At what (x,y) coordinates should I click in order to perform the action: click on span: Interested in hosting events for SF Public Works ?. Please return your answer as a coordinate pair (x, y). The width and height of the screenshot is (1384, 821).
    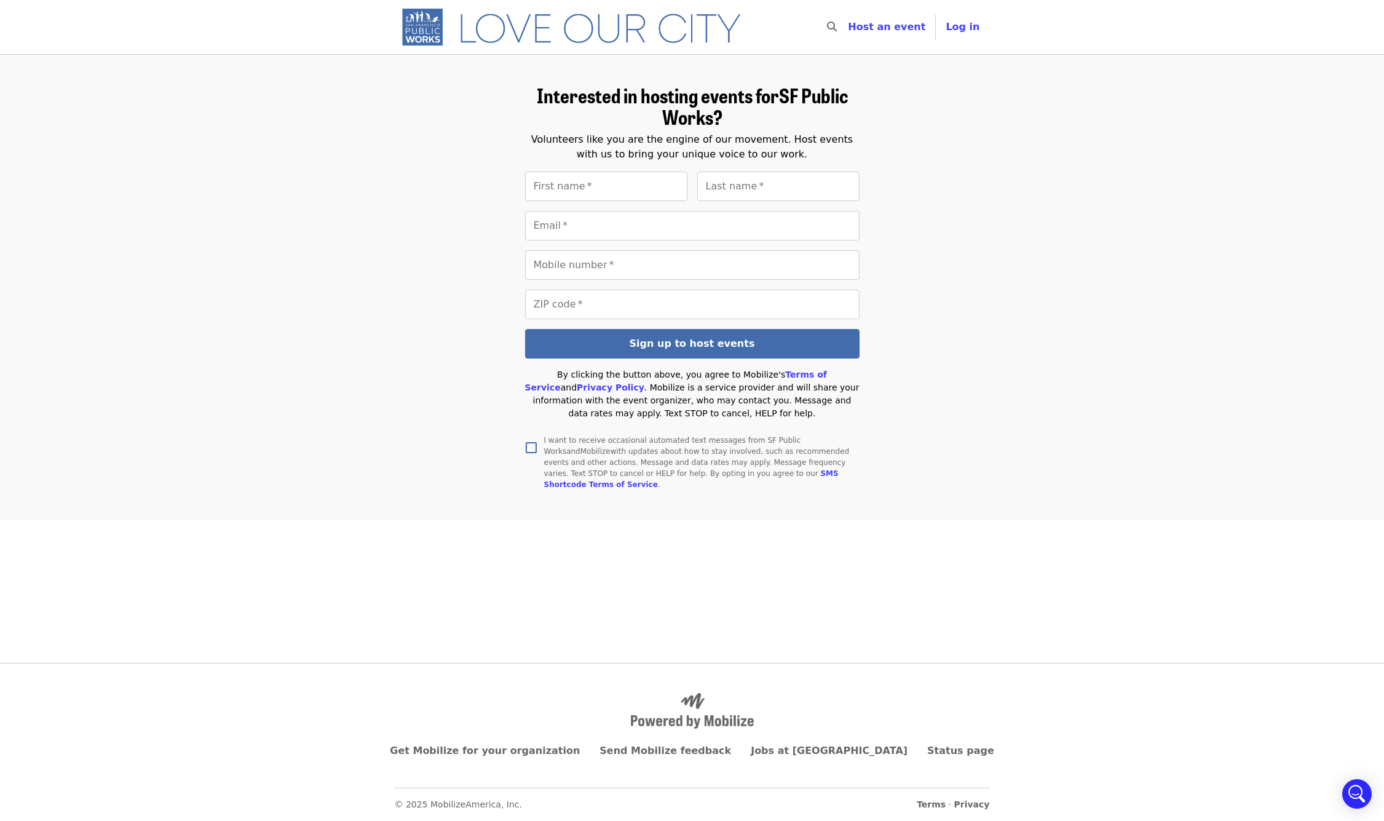
    Looking at the image, I should click on (692, 106).